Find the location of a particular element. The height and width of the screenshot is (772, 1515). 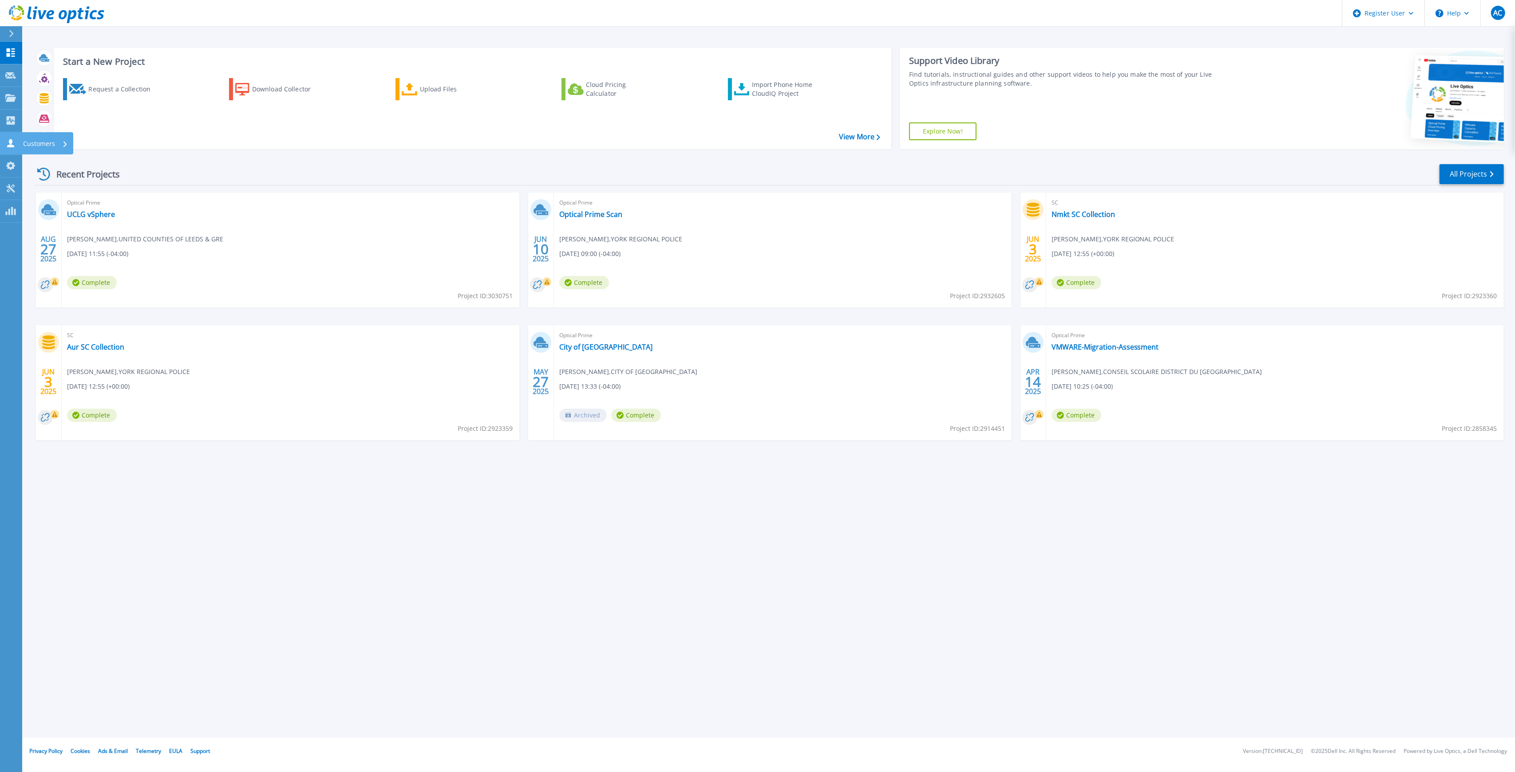

span: 14 is located at coordinates (1033, 382).